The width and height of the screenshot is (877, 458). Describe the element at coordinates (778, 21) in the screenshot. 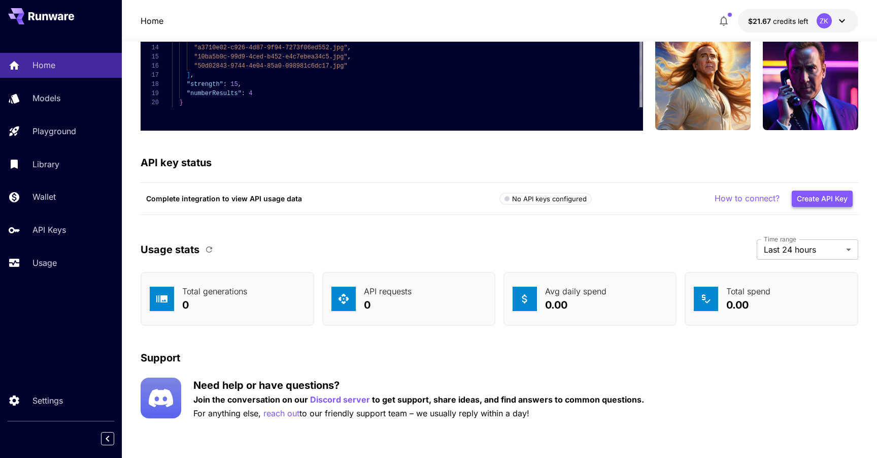

I see `div: $21.66842` at that location.